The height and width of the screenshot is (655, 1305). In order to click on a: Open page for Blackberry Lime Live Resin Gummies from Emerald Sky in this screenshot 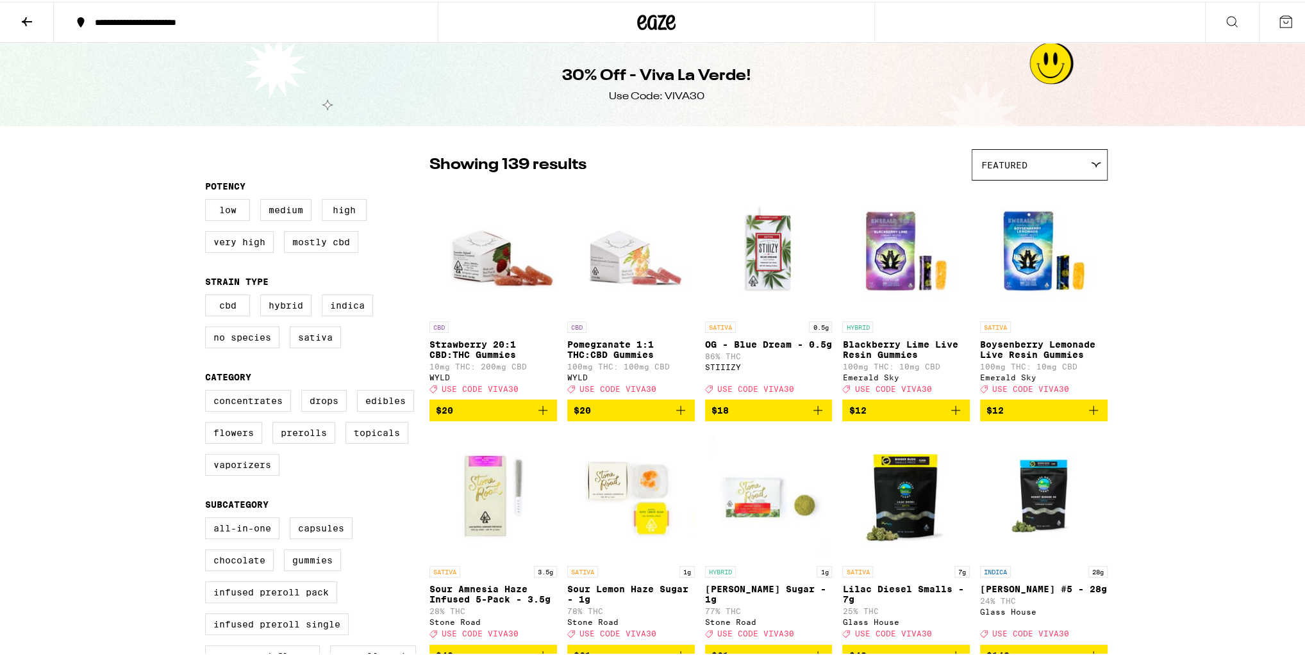, I will do `click(905, 292)`.